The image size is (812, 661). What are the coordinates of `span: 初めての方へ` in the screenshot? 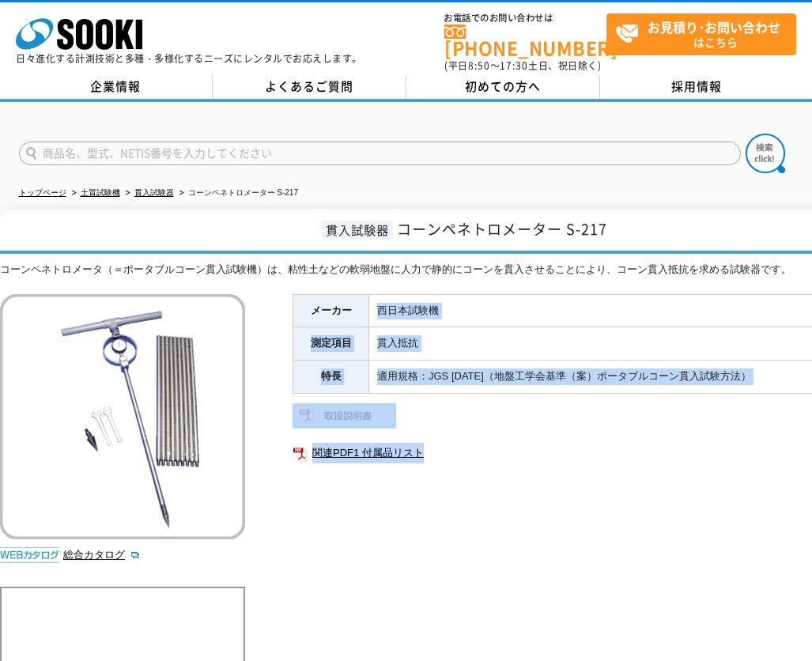 It's located at (503, 86).